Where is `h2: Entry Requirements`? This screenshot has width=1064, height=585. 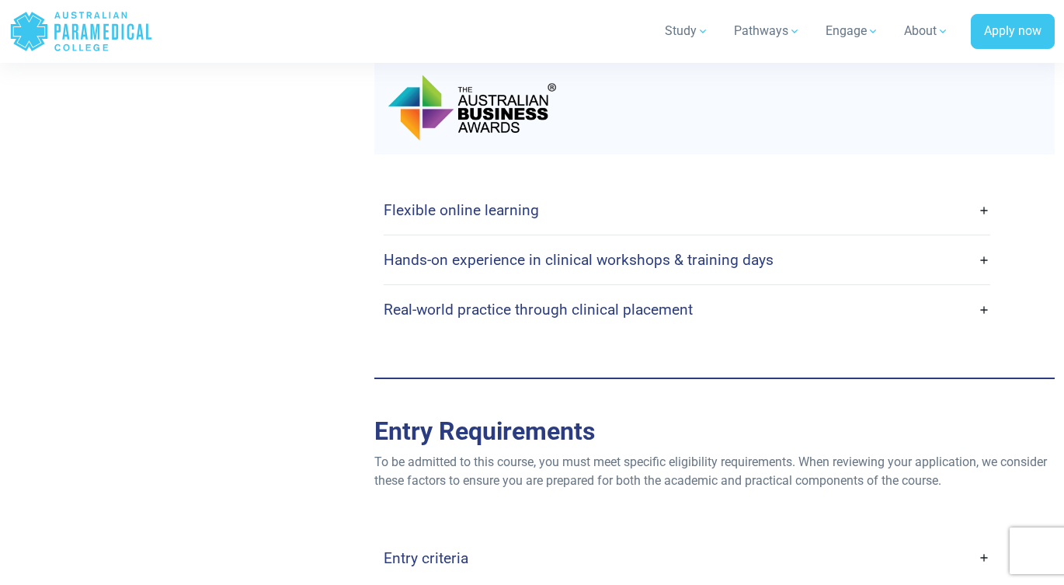 h2: Entry Requirements is located at coordinates (715, 431).